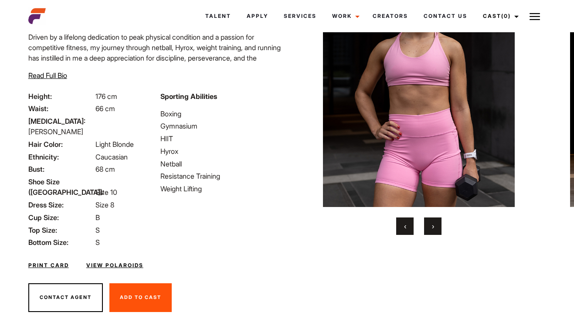 The image size is (574, 319). What do you see at coordinates (61, 96) in the screenshot?
I see `span: Height:` at bounding box center [61, 96].